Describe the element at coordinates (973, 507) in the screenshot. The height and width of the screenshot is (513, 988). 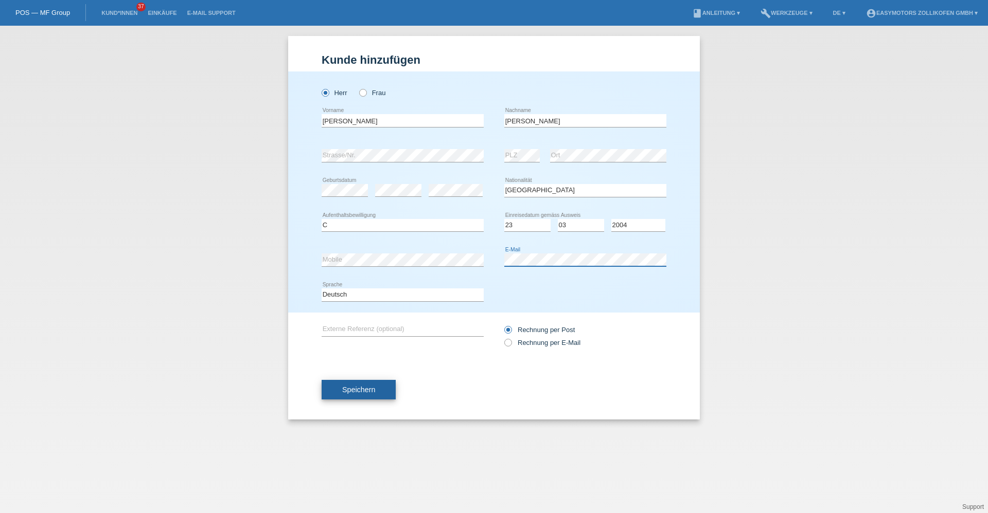
I see `a: Support` at that location.